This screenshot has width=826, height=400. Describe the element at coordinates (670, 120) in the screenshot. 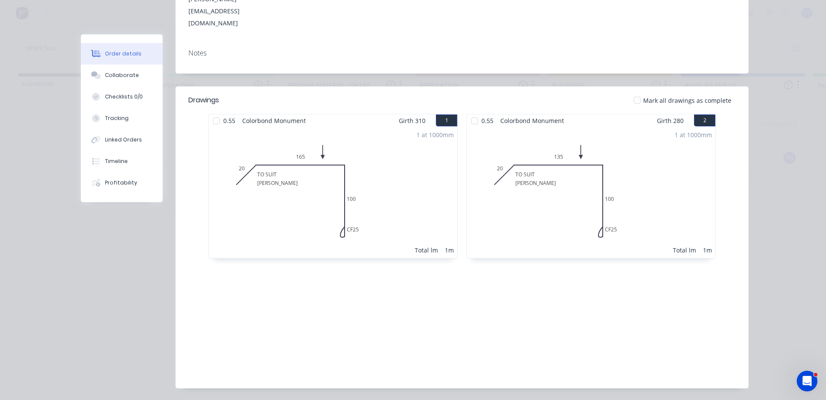

I see `span: Girth 280` at that location.